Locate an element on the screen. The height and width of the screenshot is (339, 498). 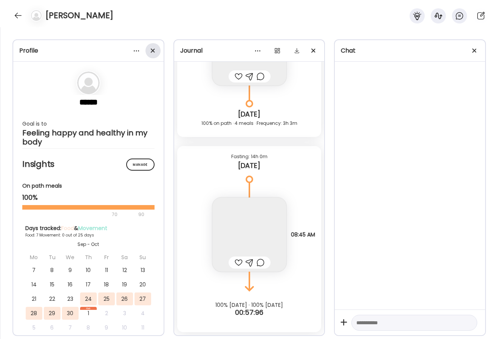
div: 14 is located at coordinates (34, 284).